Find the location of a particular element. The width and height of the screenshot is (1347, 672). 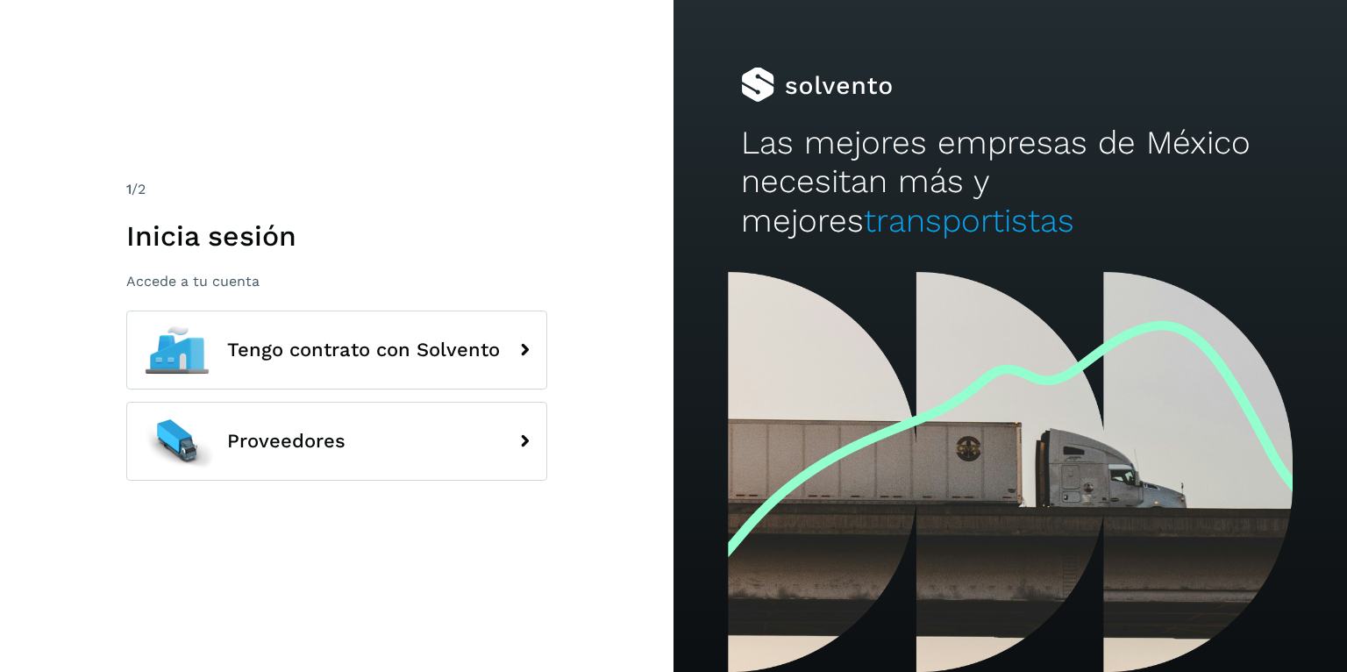

div: /2 is located at coordinates (337, 189).